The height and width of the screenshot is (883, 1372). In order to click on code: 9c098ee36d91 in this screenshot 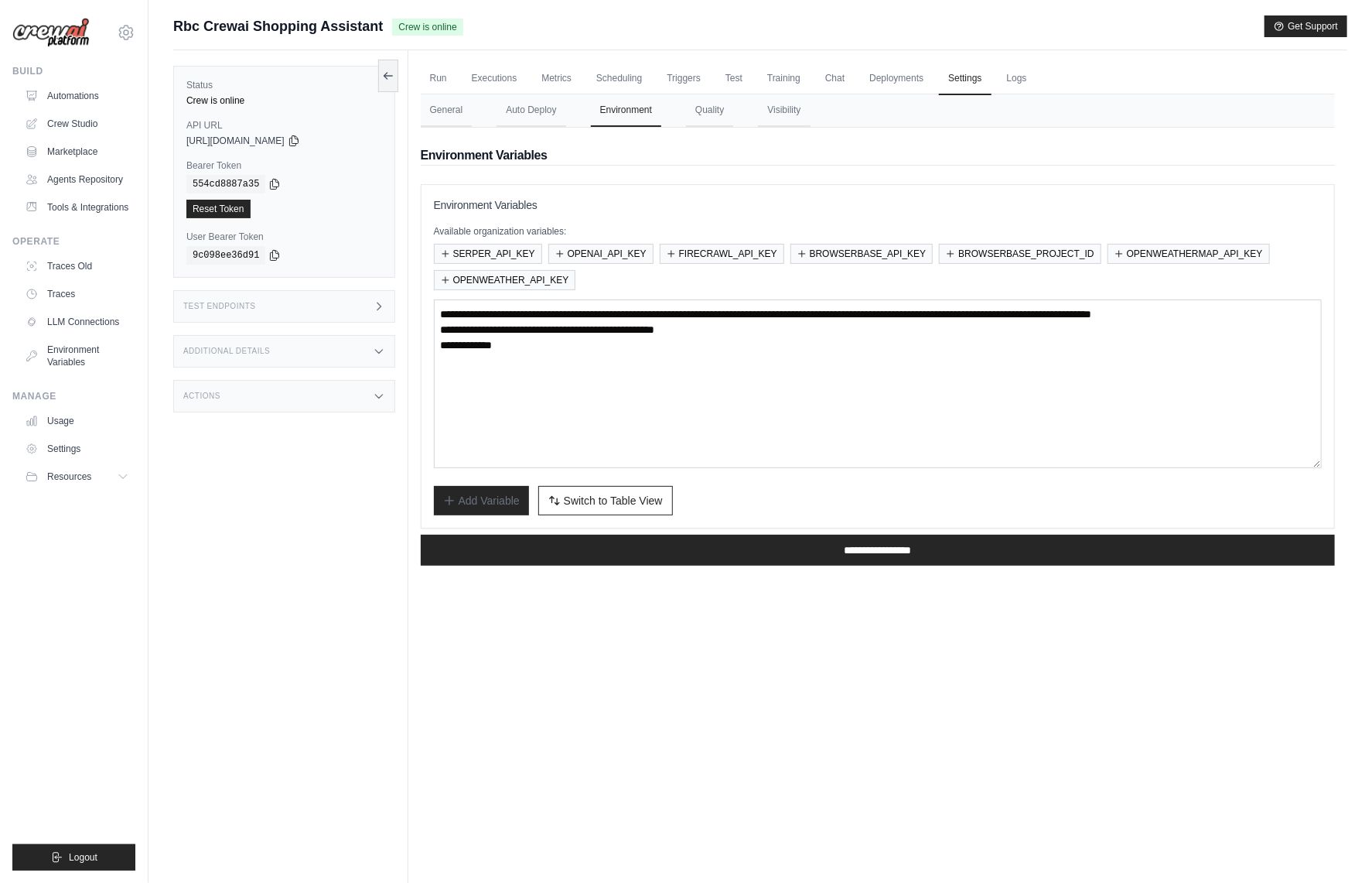, I will do `click(226, 255)`.